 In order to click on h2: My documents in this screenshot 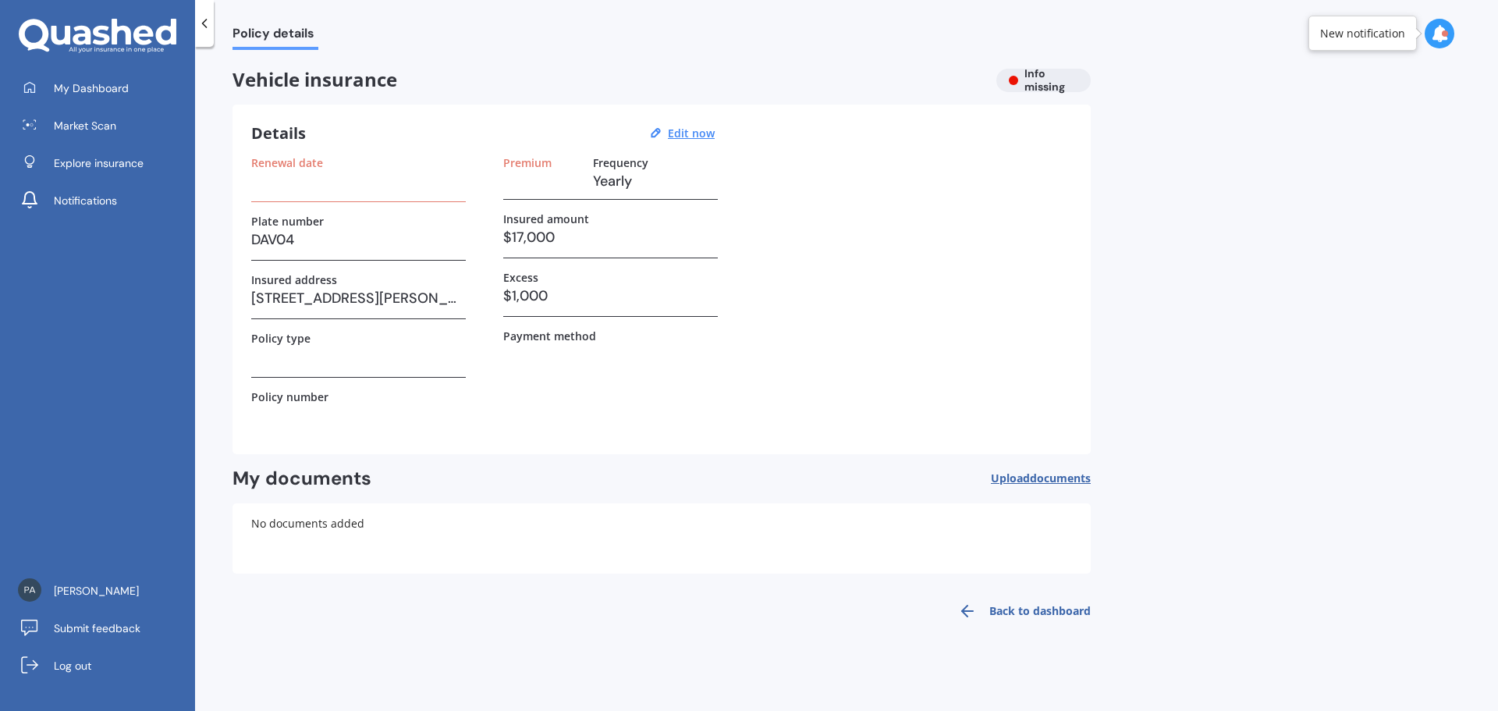, I will do `click(302, 478)`.